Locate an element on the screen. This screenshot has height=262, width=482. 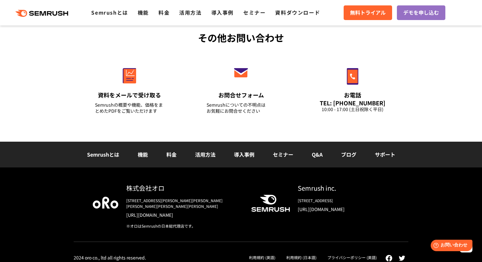
a: 無料トライアル is located at coordinates (368, 13).